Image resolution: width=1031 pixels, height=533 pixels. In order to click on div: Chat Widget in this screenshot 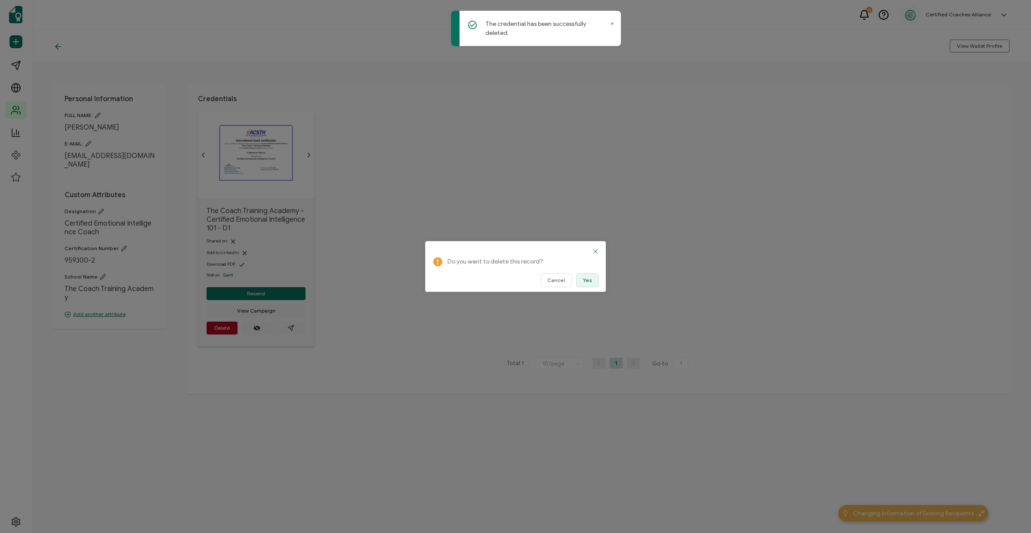, I will do `click(1009, 512)`.